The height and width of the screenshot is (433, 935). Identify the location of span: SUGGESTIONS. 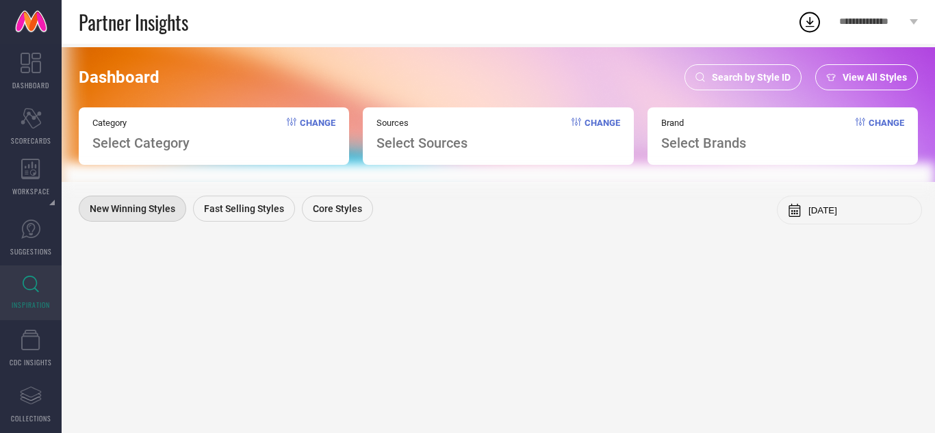
(31, 251).